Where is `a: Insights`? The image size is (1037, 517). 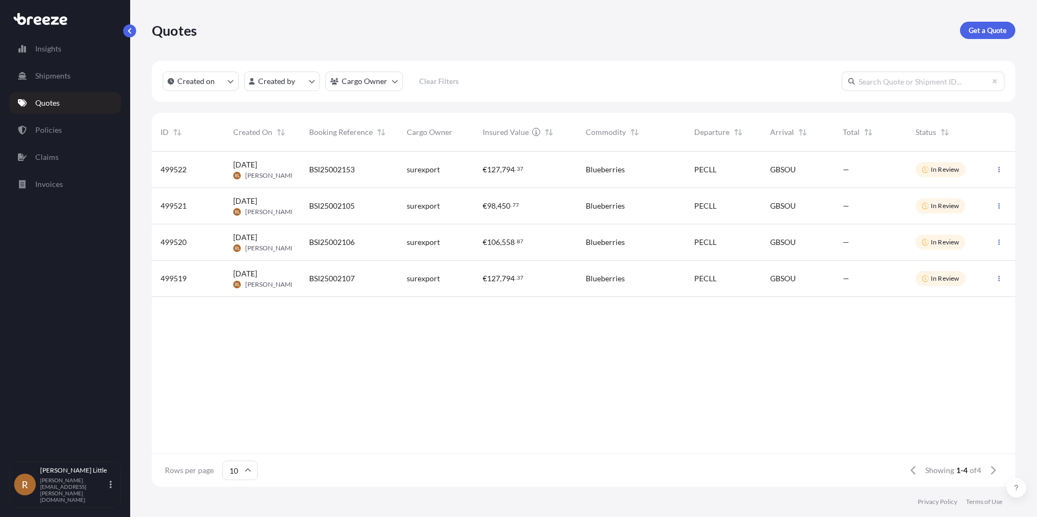
a: Insights is located at coordinates (65, 49).